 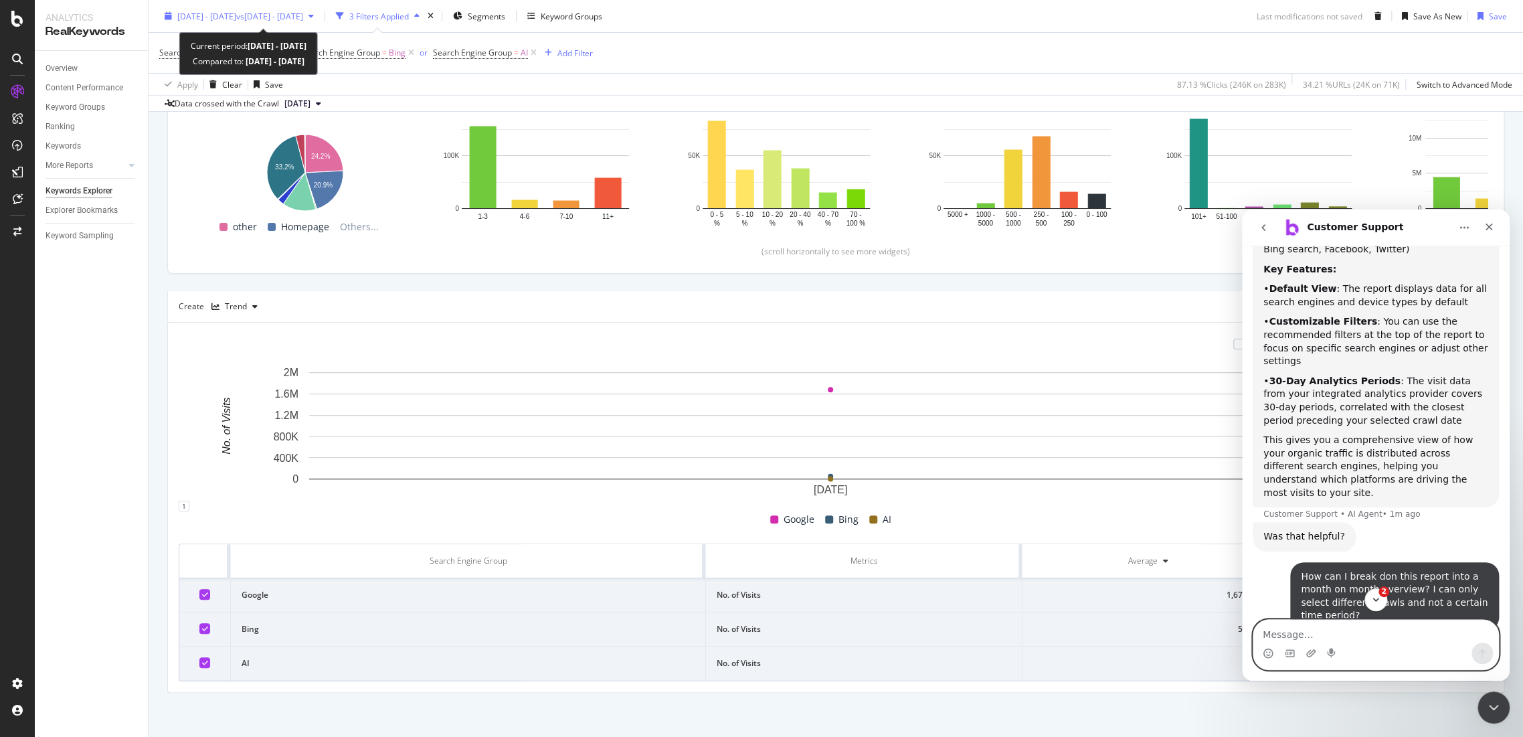 What do you see at coordinates (248, 45) in the screenshot?
I see `div: Current period:` at bounding box center [248, 45].